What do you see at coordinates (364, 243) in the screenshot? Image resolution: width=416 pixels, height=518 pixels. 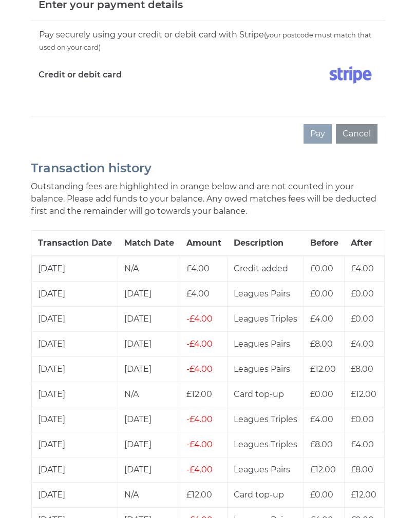 I see `th: After` at bounding box center [364, 243].